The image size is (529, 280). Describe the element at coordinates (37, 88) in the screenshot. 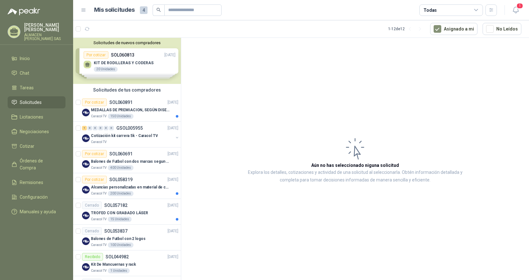

I see `a: Tareas` at that location.